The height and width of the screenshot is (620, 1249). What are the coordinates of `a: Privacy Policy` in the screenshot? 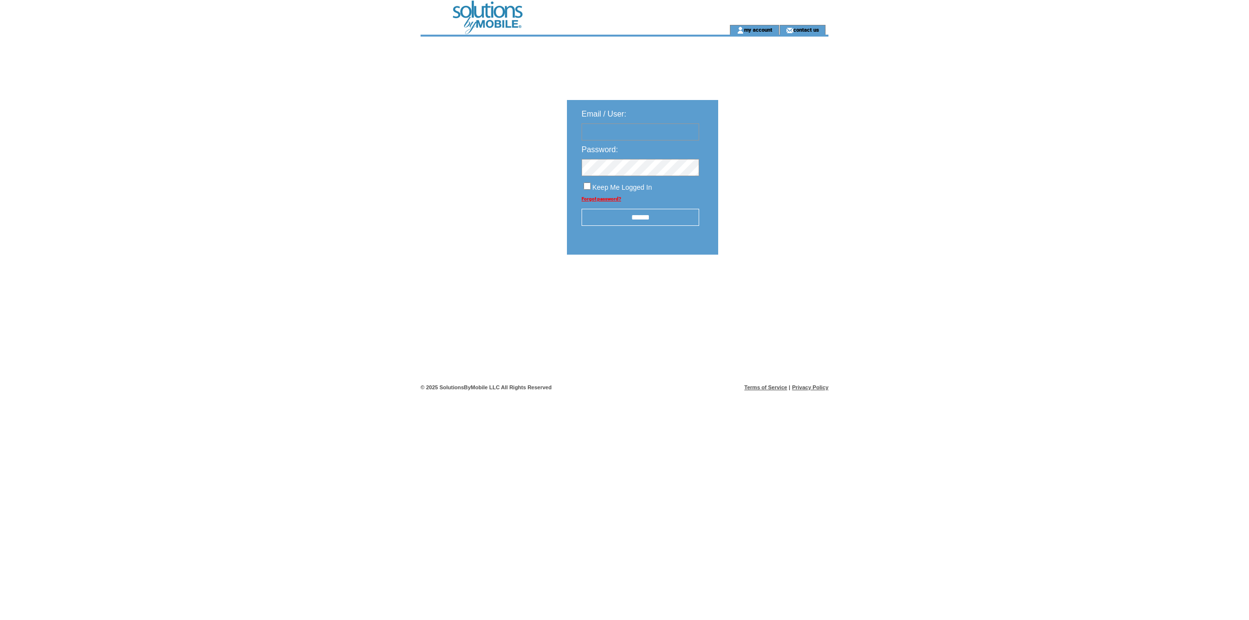 It's located at (810, 387).